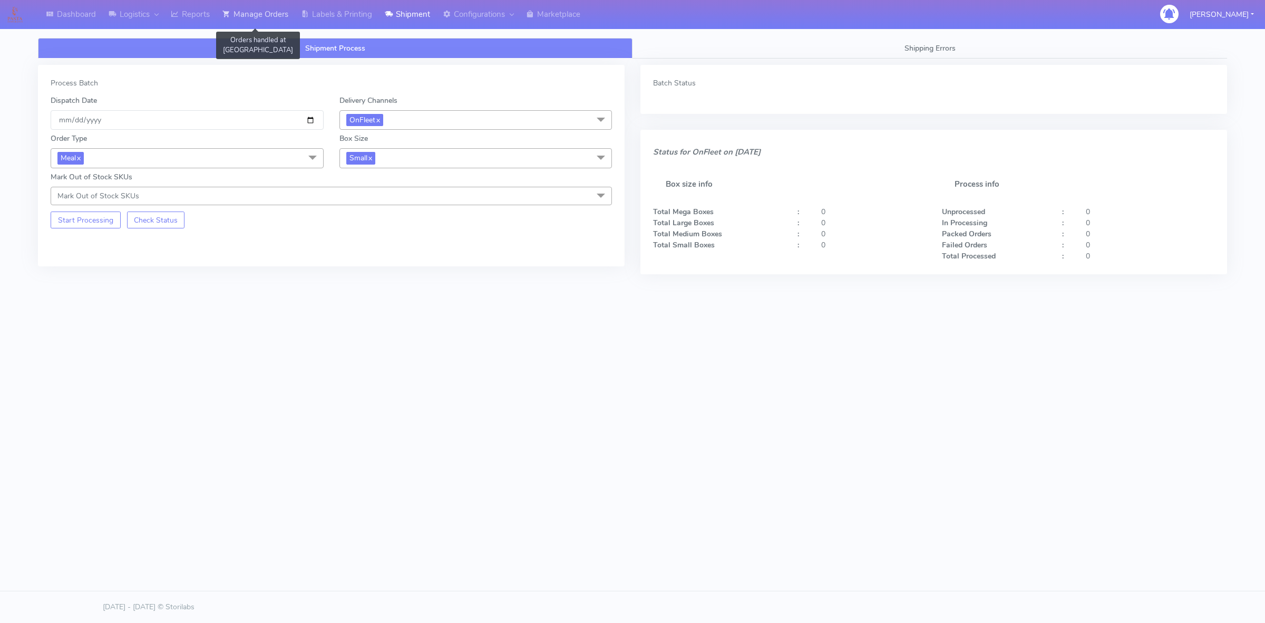 This screenshot has height=623, width=1265. Describe the element at coordinates (354, 138) in the screenshot. I see `label: Box Size` at that location.